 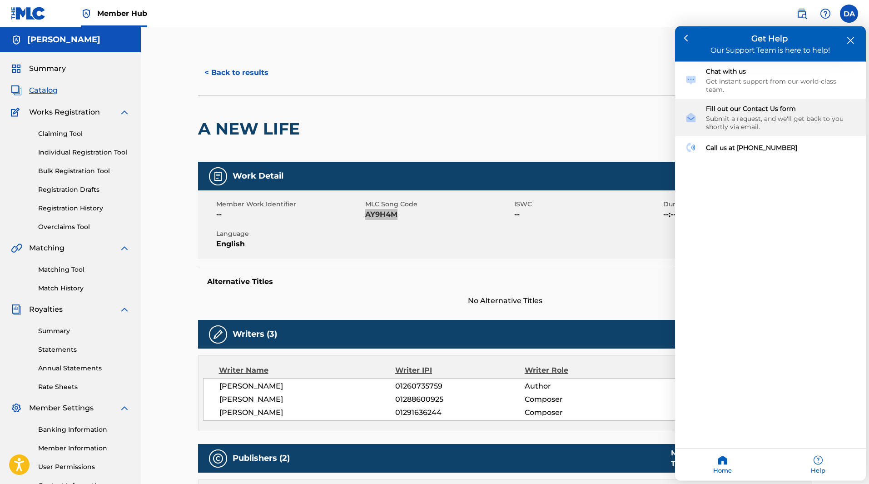 I want to click on h4: Our Support Team is here to help!, so click(x=770, y=50).